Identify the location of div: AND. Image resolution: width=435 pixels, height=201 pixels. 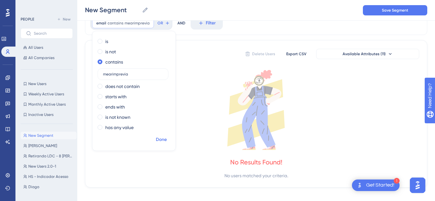
(181, 23).